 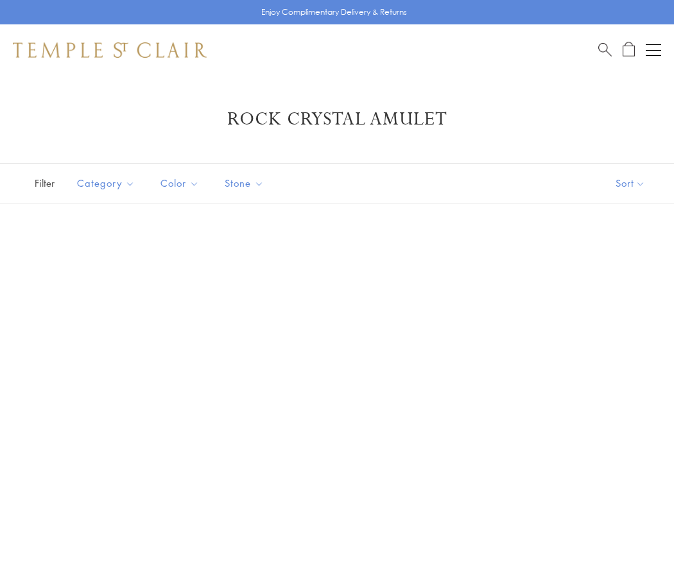 What do you see at coordinates (628, 49) in the screenshot?
I see `a: Open Shopping Bag` at bounding box center [628, 49].